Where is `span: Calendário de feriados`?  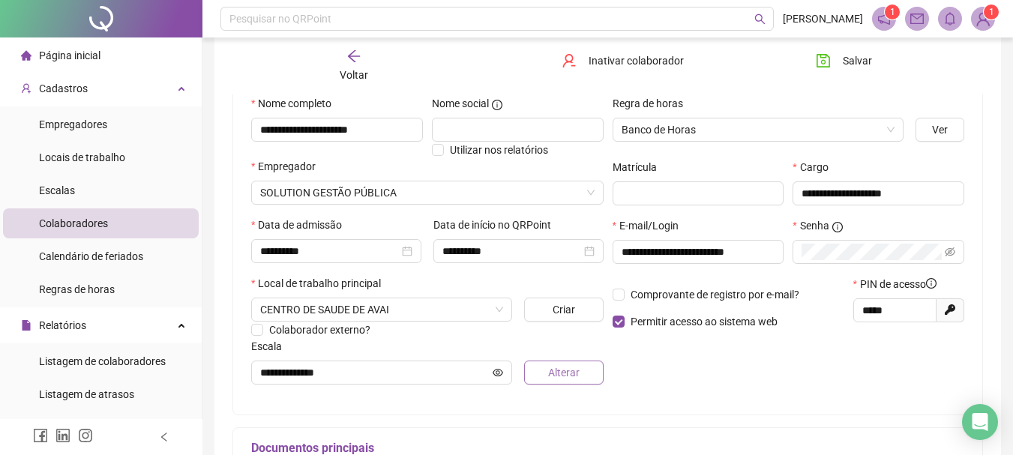
span: Calendário de feriados is located at coordinates (91, 256).